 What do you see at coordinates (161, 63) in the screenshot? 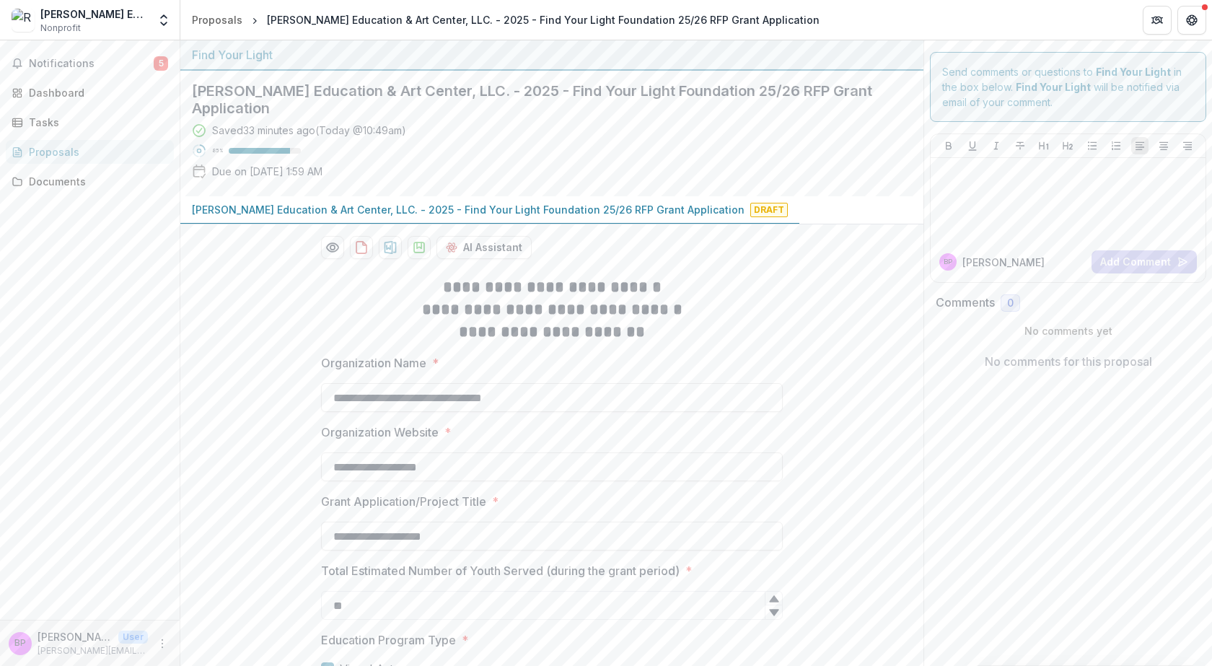
I see `span: 5` at bounding box center [161, 63].